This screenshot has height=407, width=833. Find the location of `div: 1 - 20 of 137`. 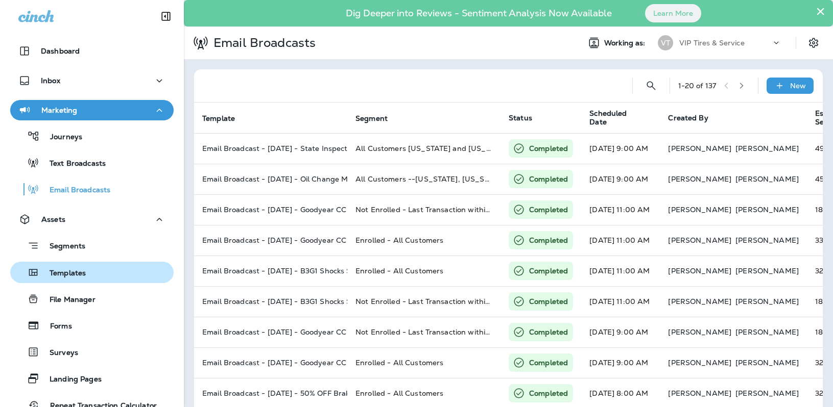

div: 1 - 20 of 137 is located at coordinates (697, 86).